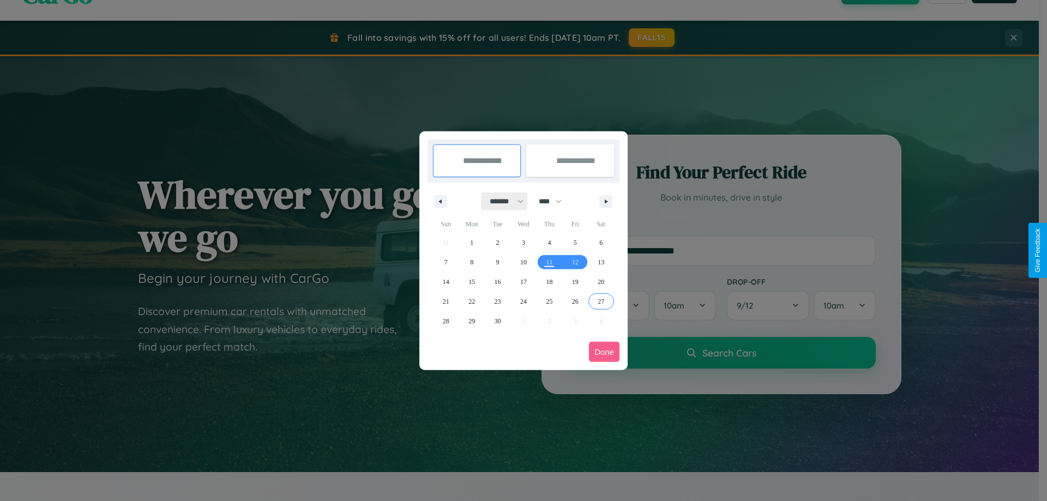 Image resolution: width=1047 pixels, height=501 pixels. I want to click on button: 15, so click(471, 282).